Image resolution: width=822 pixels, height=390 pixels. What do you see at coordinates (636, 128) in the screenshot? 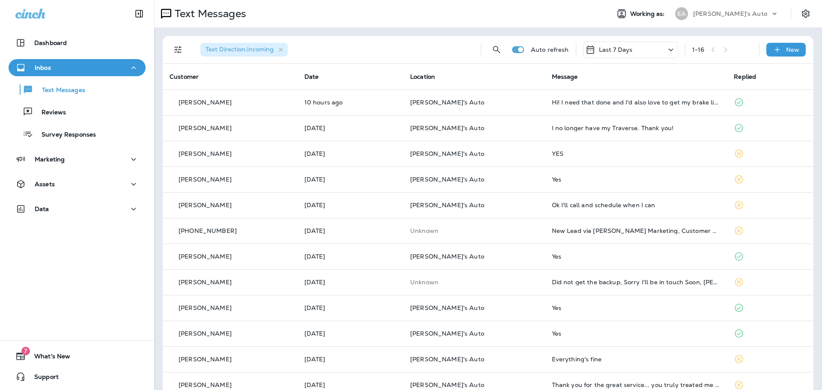
I see `div: I no longer have my Traverse. Thank you!` at bounding box center [636, 128].